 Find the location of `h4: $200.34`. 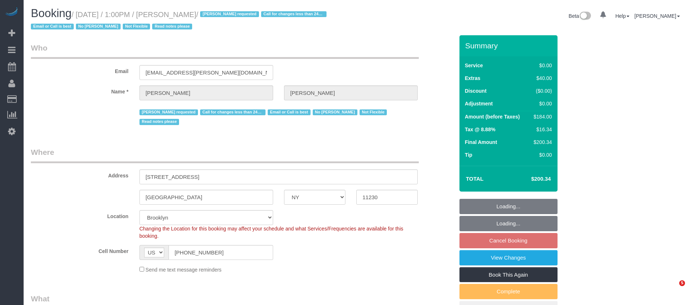

h4: $200.34 is located at coordinates (530, 179).